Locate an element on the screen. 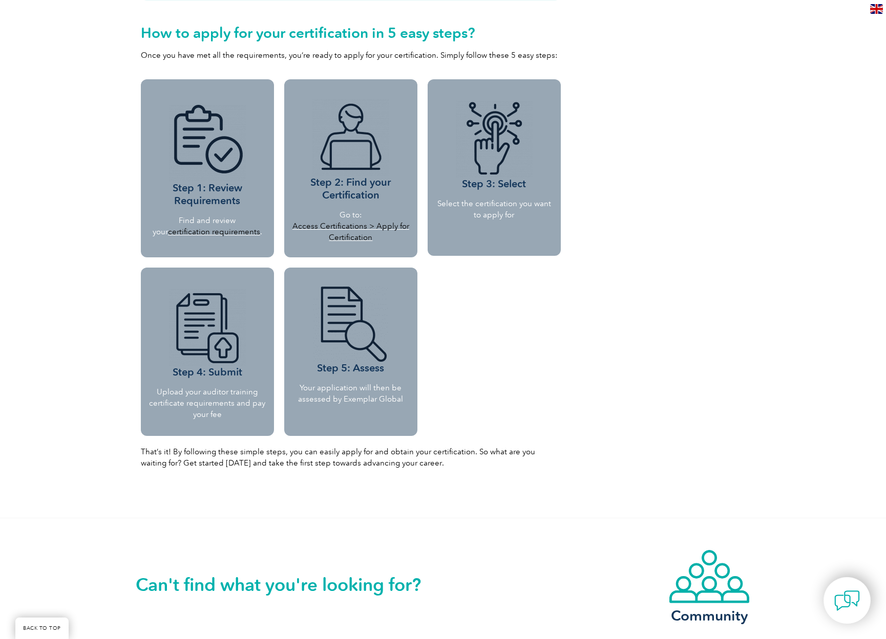 Image resolution: width=886 pixels, height=639 pixels. img: icon-community.webp is located at coordinates (709, 577).